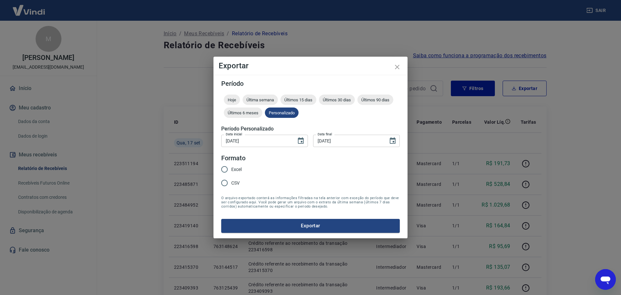 The width and height of the screenshot is (621, 295). I want to click on h4: Exportar, so click(311, 66).